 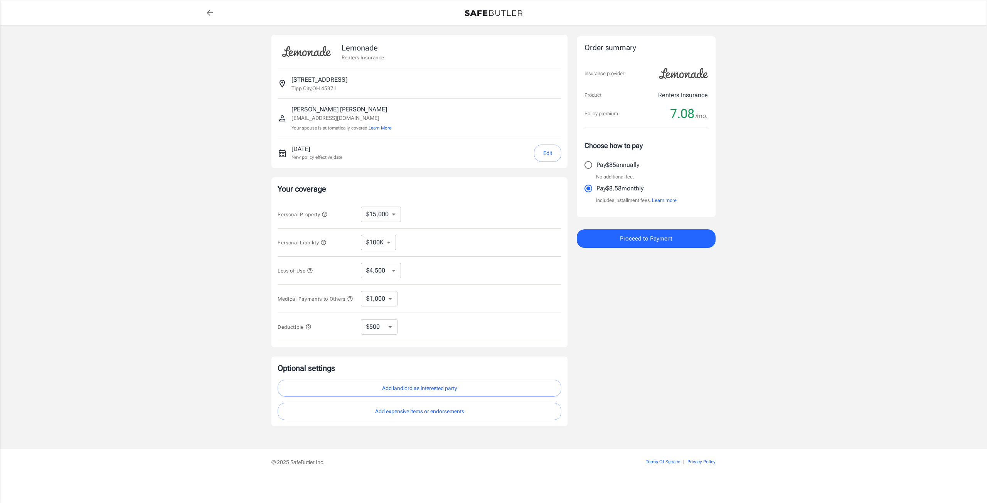 I want to click on button: Learn More, so click(x=380, y=128).